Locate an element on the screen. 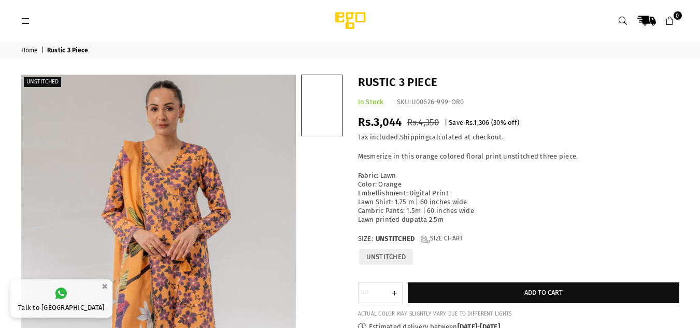  label: UNSTITCHED is located at coordinates (386, 256).